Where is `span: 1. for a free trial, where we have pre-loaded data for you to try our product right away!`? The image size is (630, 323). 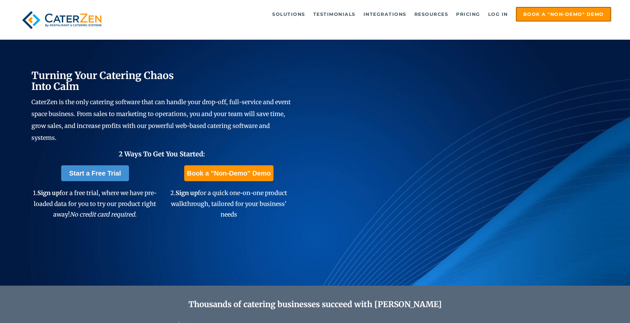 span: 1. for a free trial, where we have pre-loaded data for you to try our product right away! is located at coordinates (95, 204).